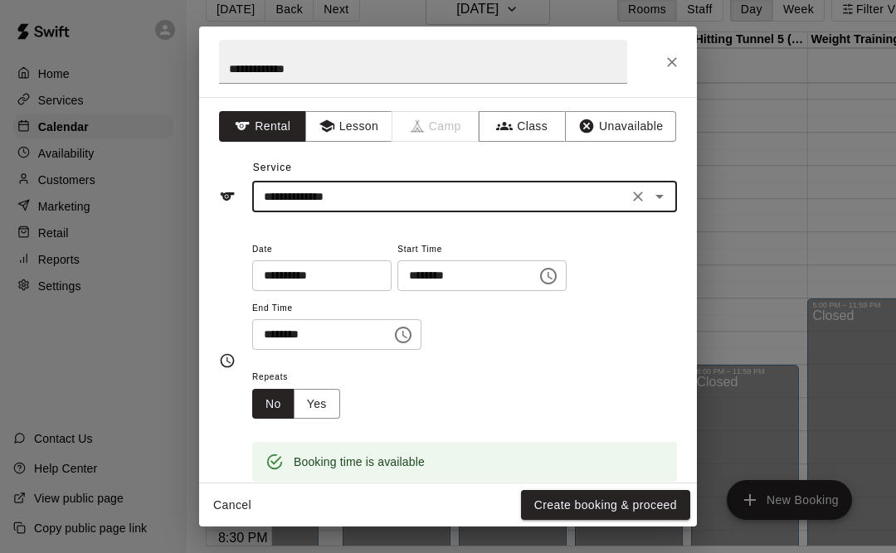  Describe the element at coordinates (672, 62) in the screenshot. I see `button: Close` at that location.